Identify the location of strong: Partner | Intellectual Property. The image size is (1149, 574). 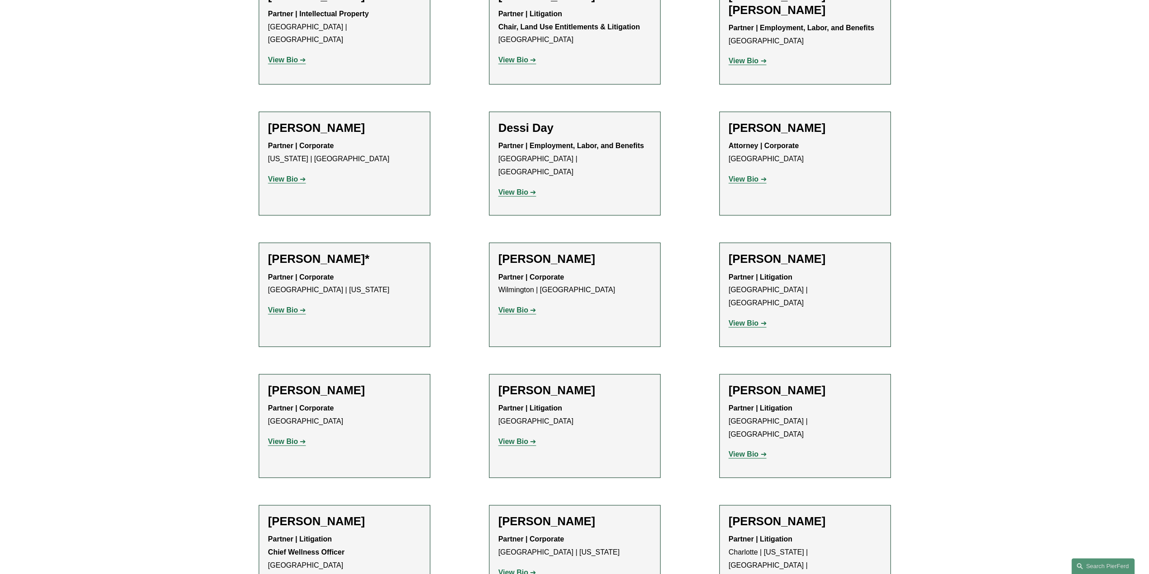
(318, 14).